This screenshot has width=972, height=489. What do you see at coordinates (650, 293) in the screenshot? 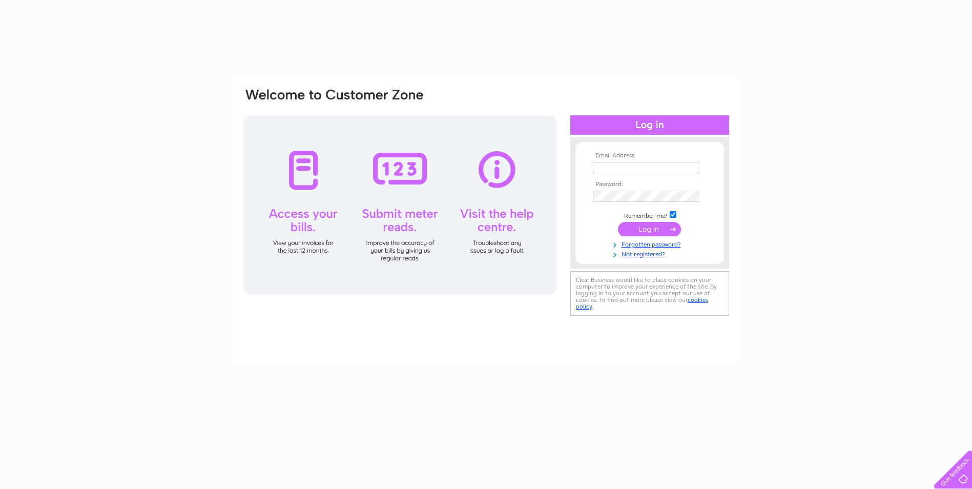
I see `div: Clear Business would like to place cookies on your computer to improve your experience of the sit...` at bounding box center [650, 293].